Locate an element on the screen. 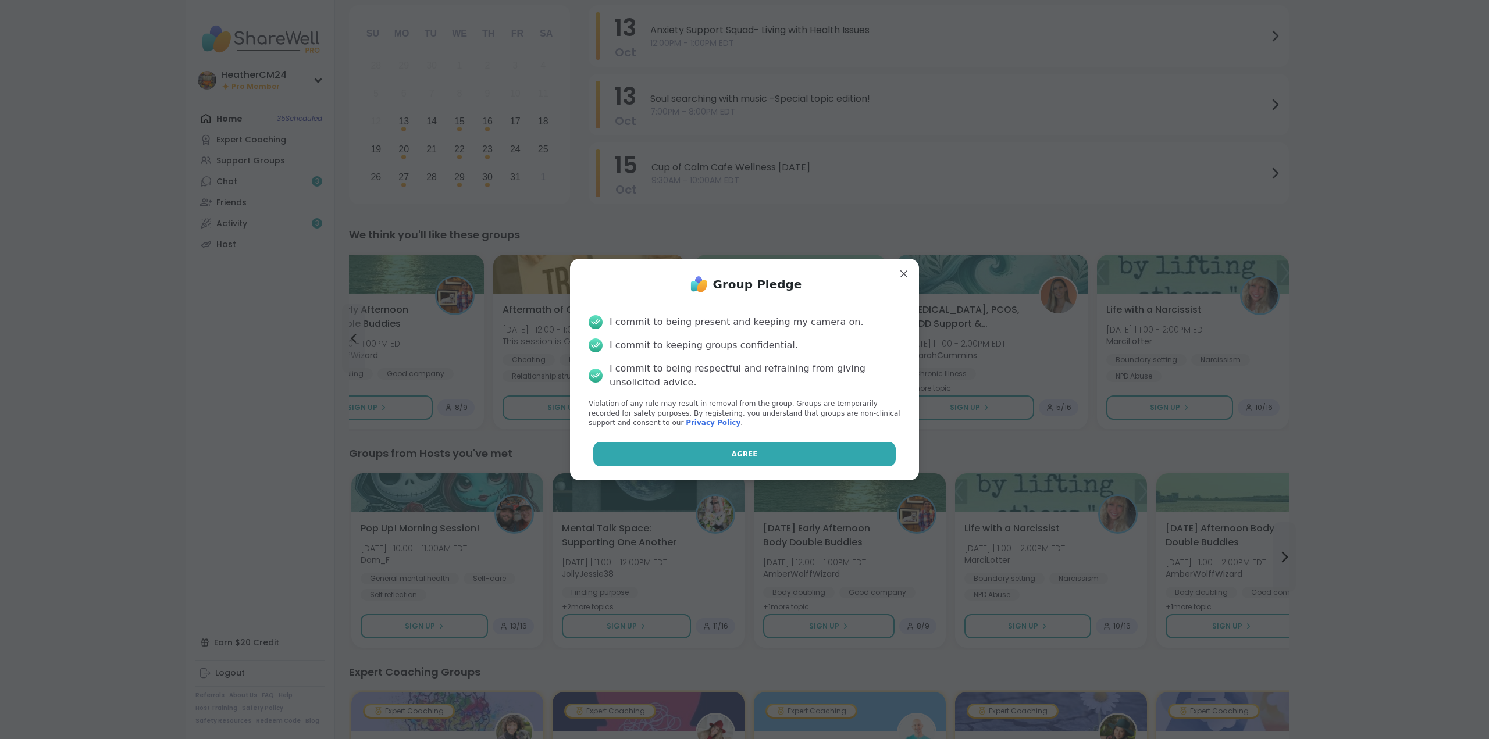 The height and width of the screenshot is (739, 1489). span: Agree is located at coordinates (745, 454).